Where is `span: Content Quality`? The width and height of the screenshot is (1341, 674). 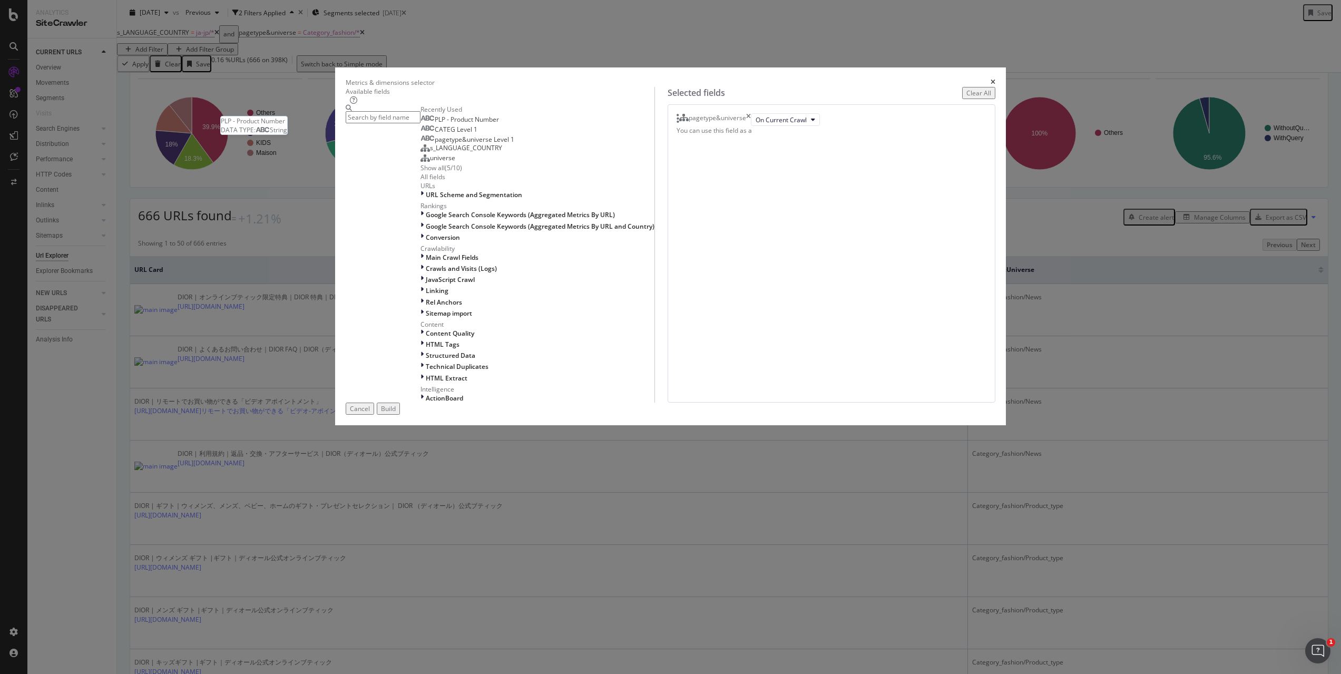
span: Content Quality is located at coordinates (450, 333).